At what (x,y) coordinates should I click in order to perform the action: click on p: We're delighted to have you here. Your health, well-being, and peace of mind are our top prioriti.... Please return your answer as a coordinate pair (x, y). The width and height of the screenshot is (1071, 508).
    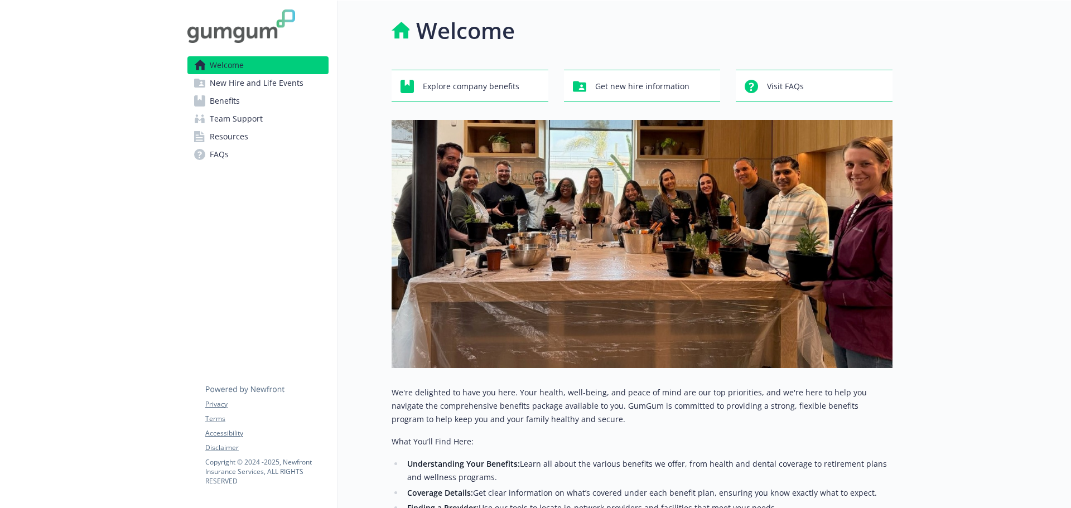
    Looking at the image, I should click on (642, 406).